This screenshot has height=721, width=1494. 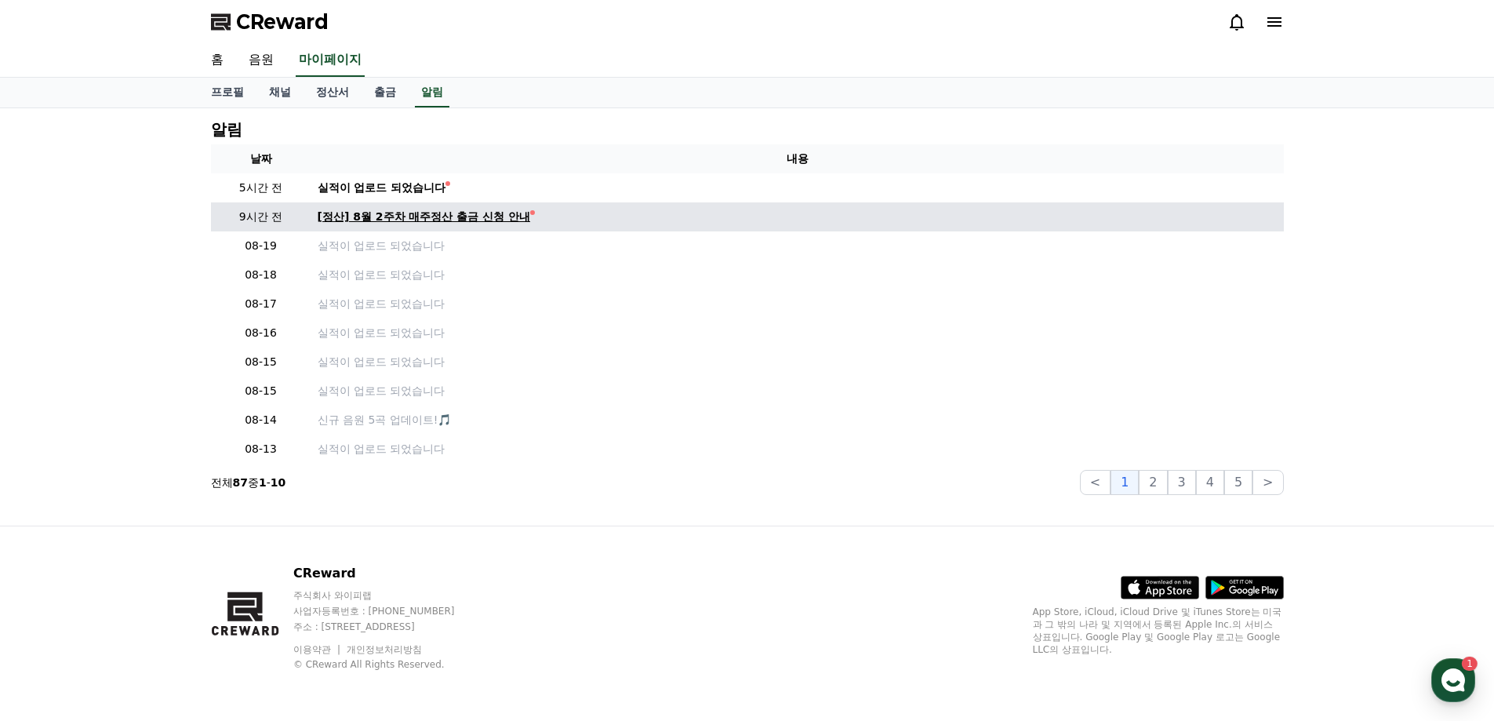 I want to click on span: Messages, so click(x=153, y=528).